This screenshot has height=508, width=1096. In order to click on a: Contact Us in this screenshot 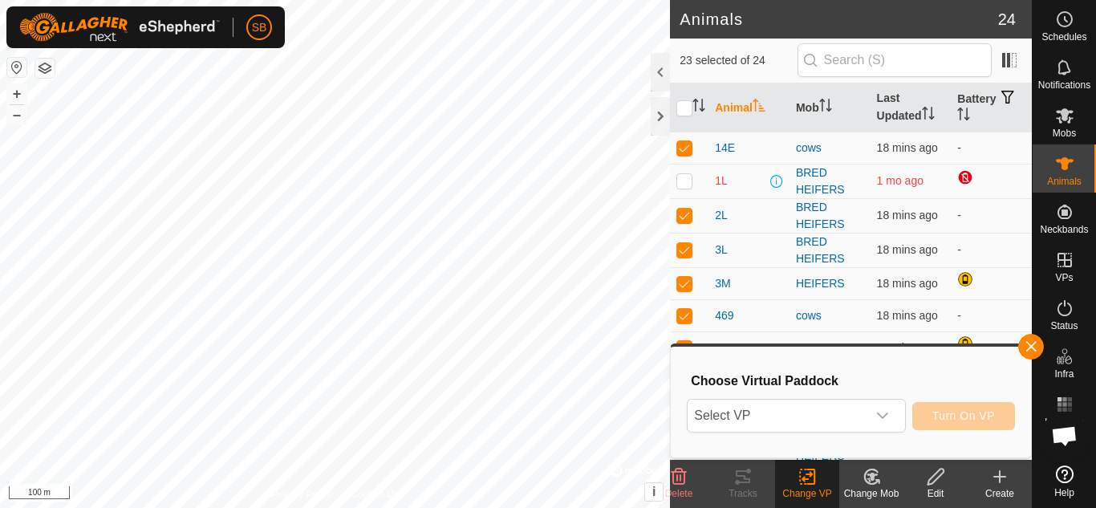, I will do `click(374, 494)`.